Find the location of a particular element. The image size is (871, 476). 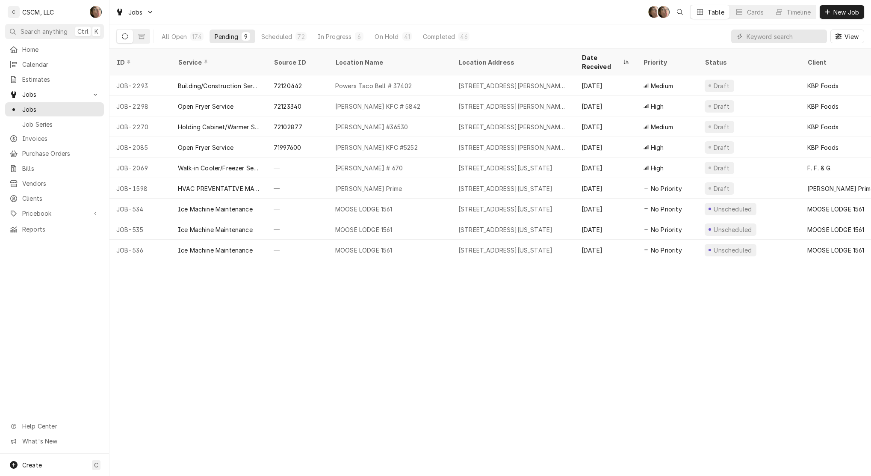

div: 72102877 is located at coordinates (288, 127).